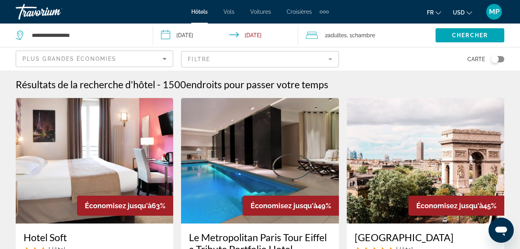 The height and width of the screenshot is (249, 520). What do you see at coordinates (94, 237) in the screenshot?
I see `a: Hotel Soft` at bounding box center [94, 237].